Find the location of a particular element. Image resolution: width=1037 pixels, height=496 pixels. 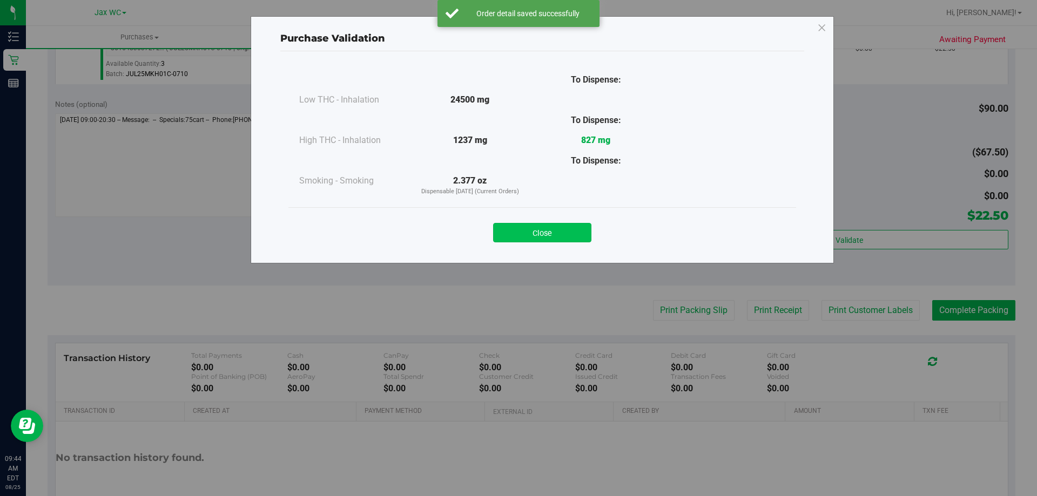

div: Low THC - Inhalation is located at coordinates (353, 100).